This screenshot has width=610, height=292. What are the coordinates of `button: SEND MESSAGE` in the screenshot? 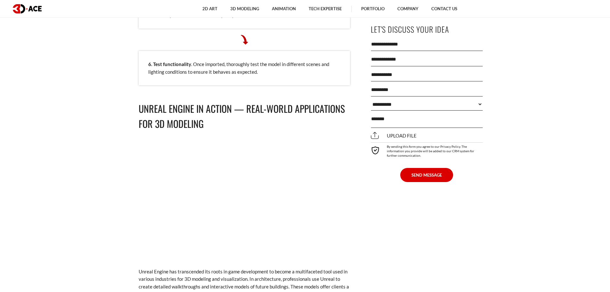 It's located at (426, 175).